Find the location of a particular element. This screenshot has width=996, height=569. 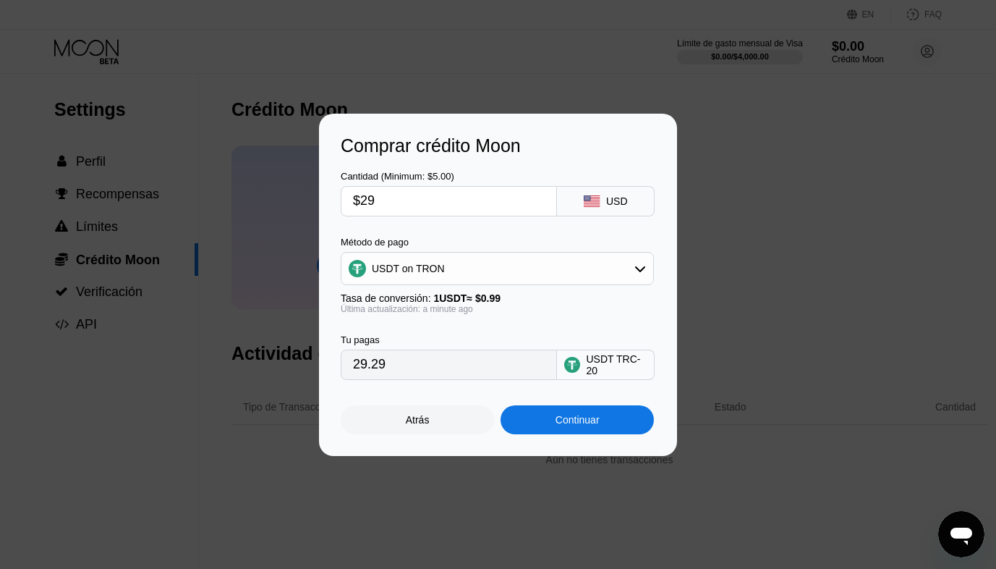

div: Última actualización: a minute ago is located at coordinates (497, 309).